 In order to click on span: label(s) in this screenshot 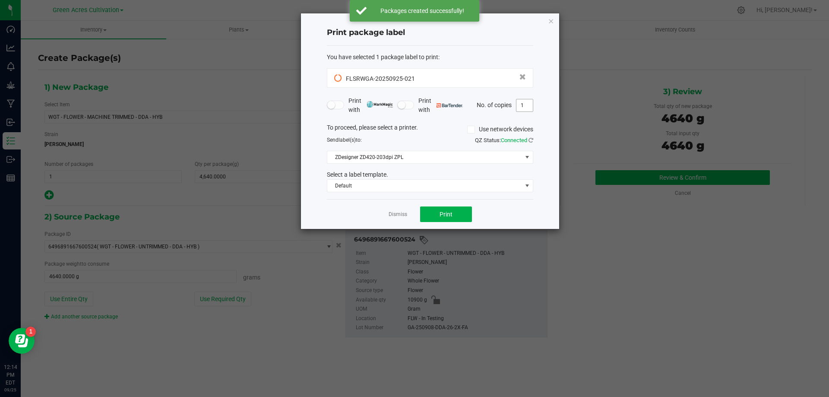, I will do `click(347, 140)`.